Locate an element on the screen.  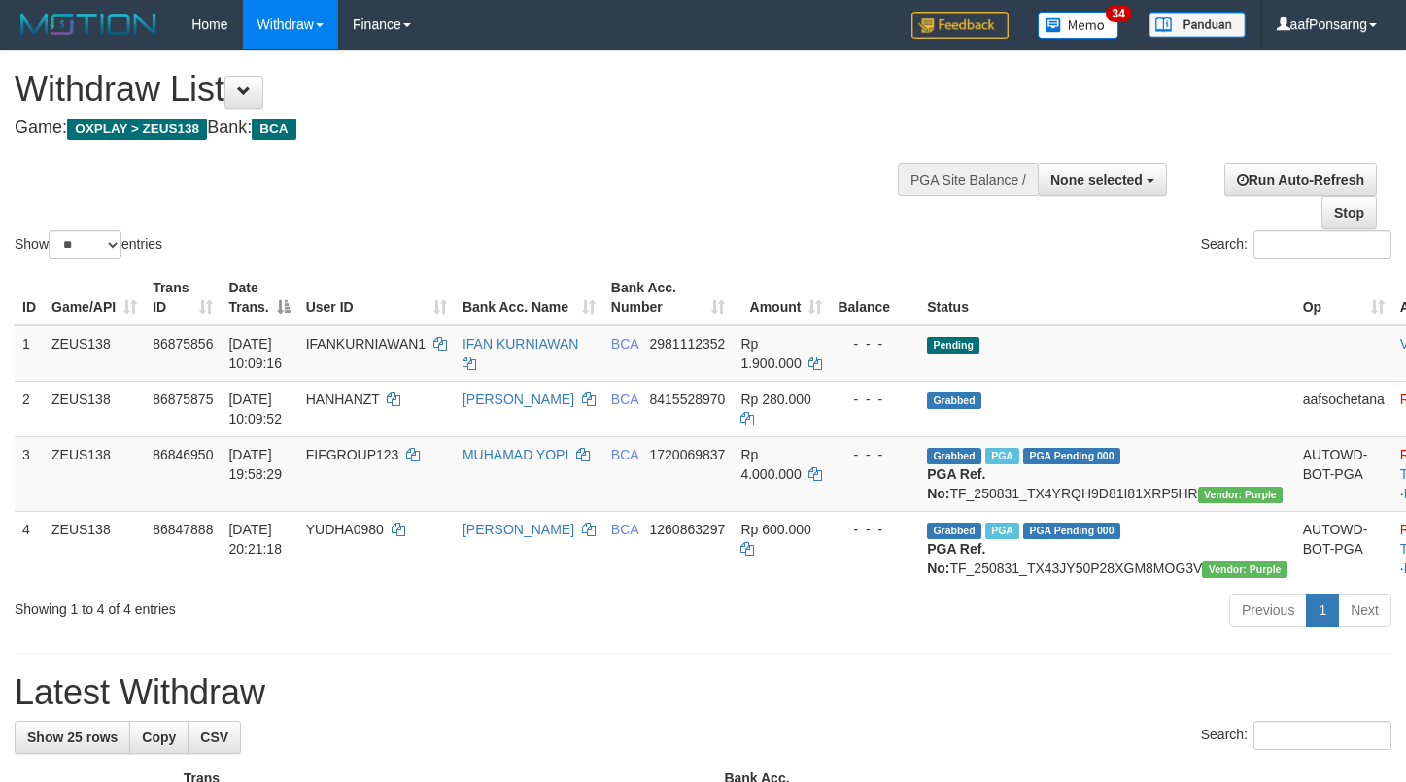
label: Show entries is located at coordinates (88, 245).